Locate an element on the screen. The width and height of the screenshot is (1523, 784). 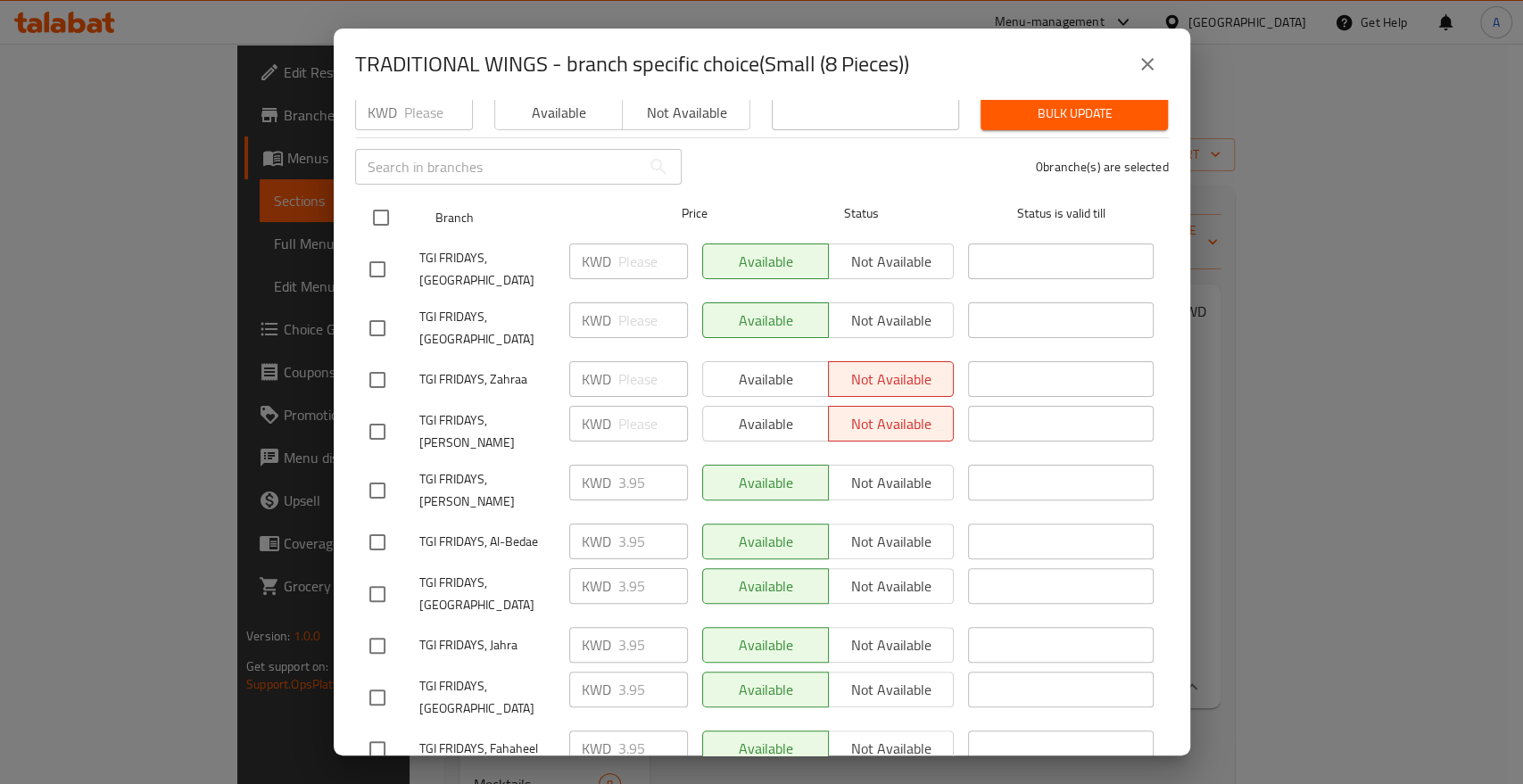
button: close is located at coordinates (1147, 64).